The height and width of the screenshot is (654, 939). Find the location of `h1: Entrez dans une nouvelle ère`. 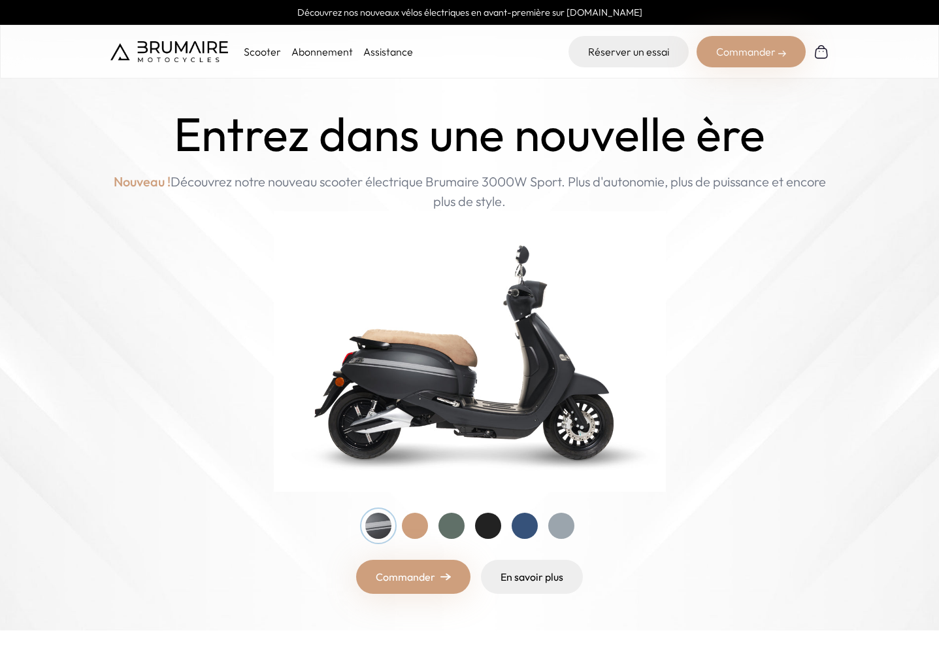

h1: Entrez dans une nouvelle ère is located at coordinates (469, 134).